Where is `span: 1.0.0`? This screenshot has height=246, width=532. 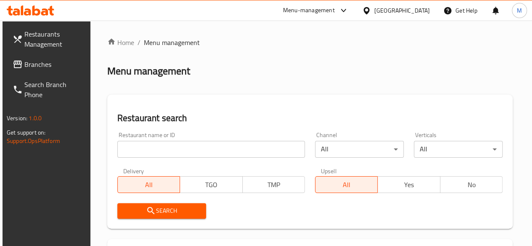
span: 1.0.0 is located at coordinates (35, 118).